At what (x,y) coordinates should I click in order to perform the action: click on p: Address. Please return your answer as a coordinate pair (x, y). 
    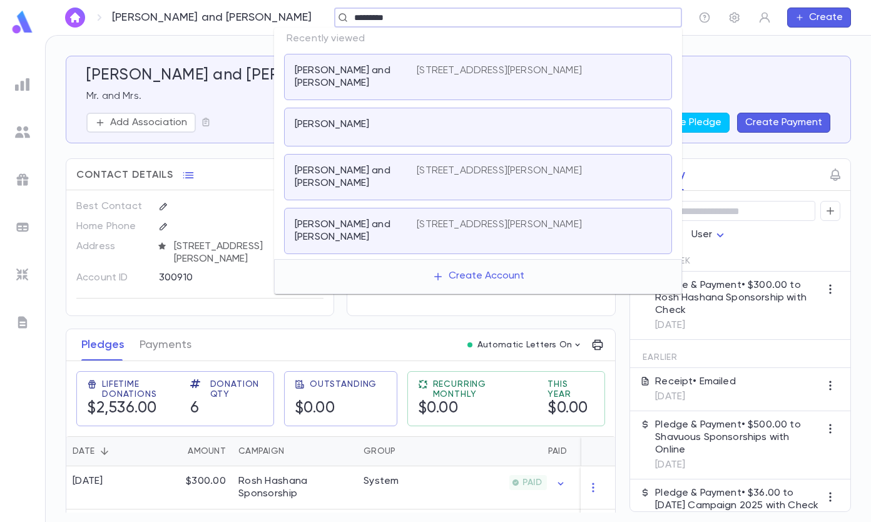
    Looking at the image, I should click on (112, 247).